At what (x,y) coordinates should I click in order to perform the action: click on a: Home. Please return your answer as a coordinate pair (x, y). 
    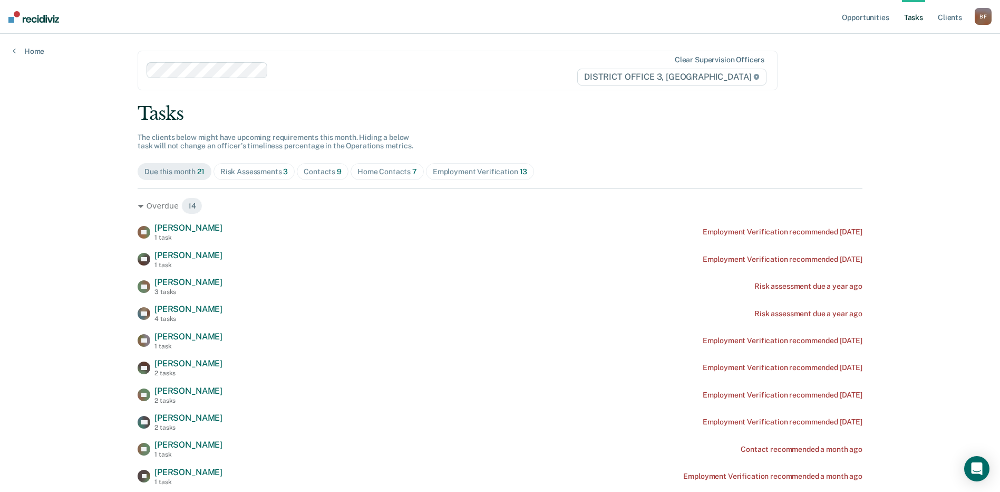
    Looking at the image, I should click on (28, 51).